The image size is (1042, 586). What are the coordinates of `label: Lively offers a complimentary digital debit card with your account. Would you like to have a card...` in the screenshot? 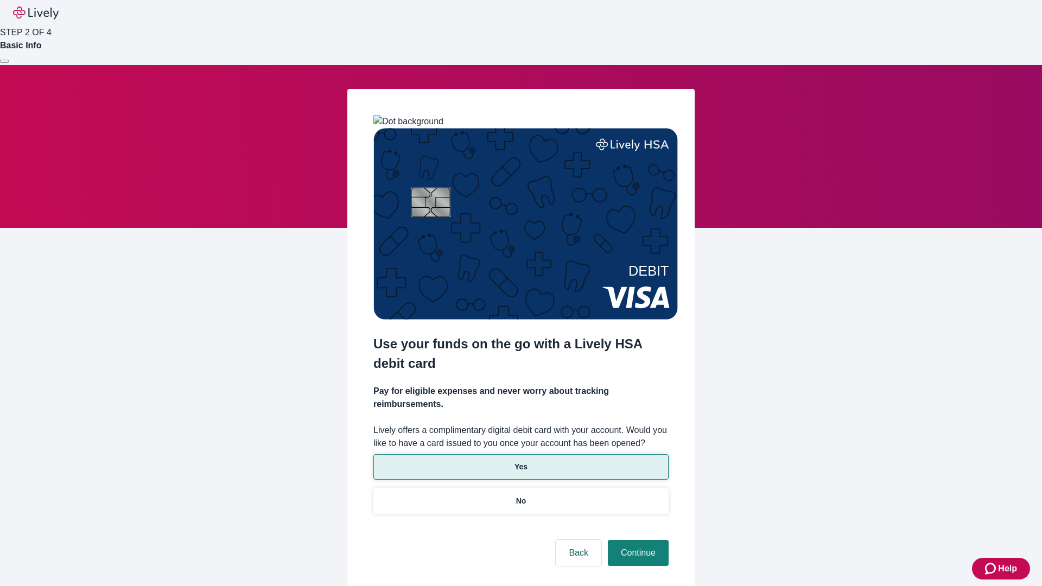 It's located at (521, 437).